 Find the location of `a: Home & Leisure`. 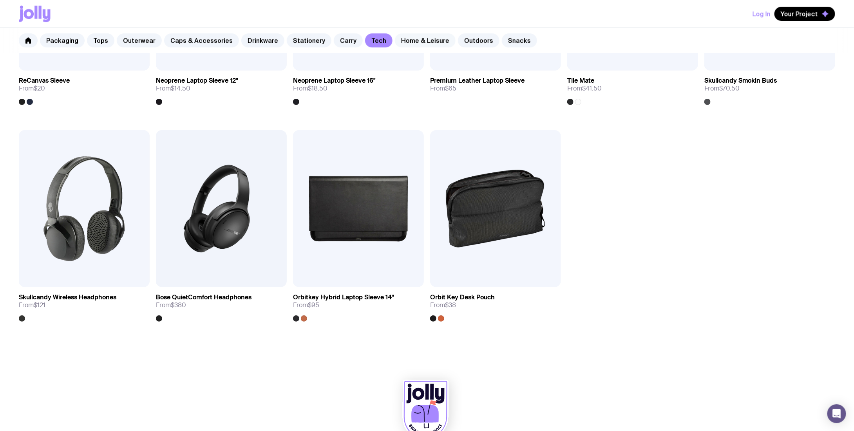

a: Home & Leisure is located at coordinates (425, 40).